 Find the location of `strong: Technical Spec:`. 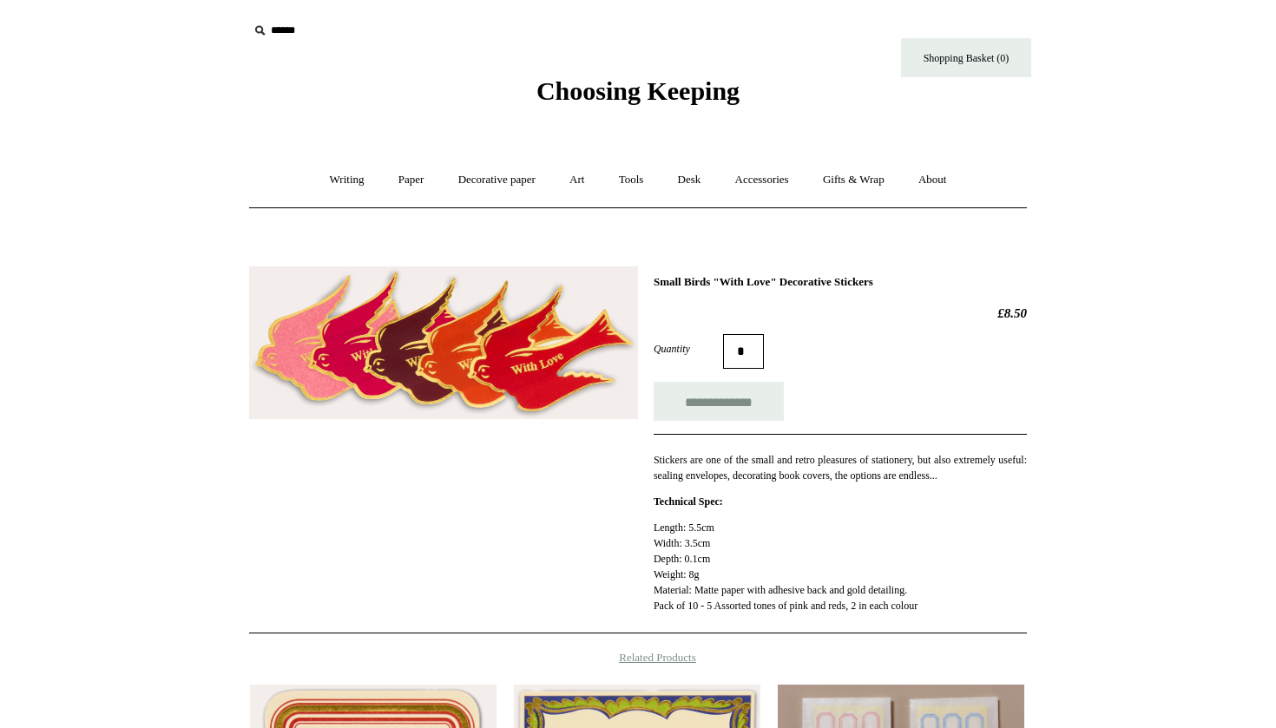

strong: Technical Spec: is located at coordinates (688, 502).